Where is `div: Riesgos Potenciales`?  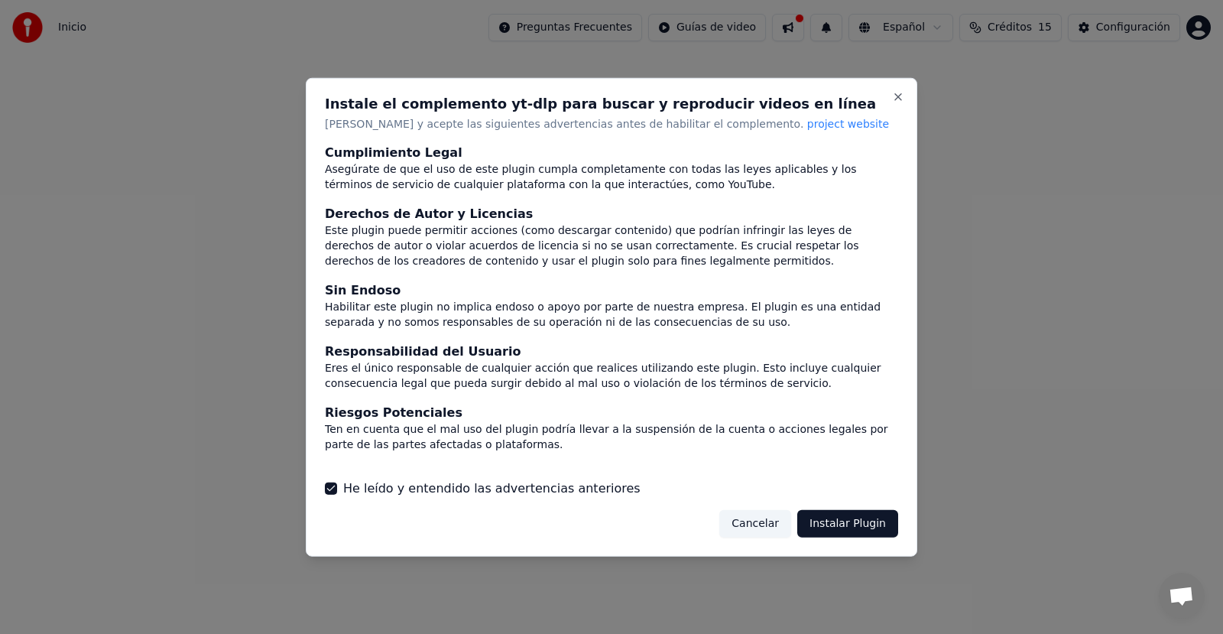
div: Riesgos Potenciales is located at coordinates (612, 413).